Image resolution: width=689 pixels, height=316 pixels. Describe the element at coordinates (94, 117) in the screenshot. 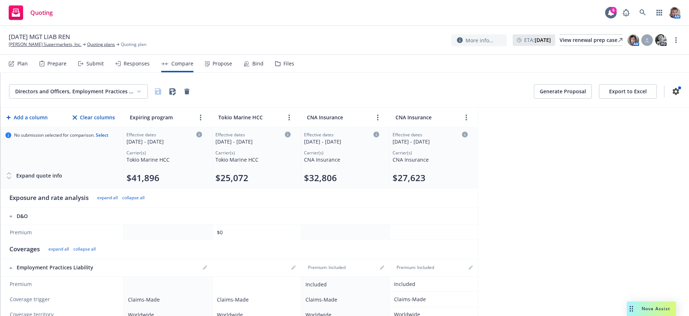

I see `button: Clear columns` at that location.